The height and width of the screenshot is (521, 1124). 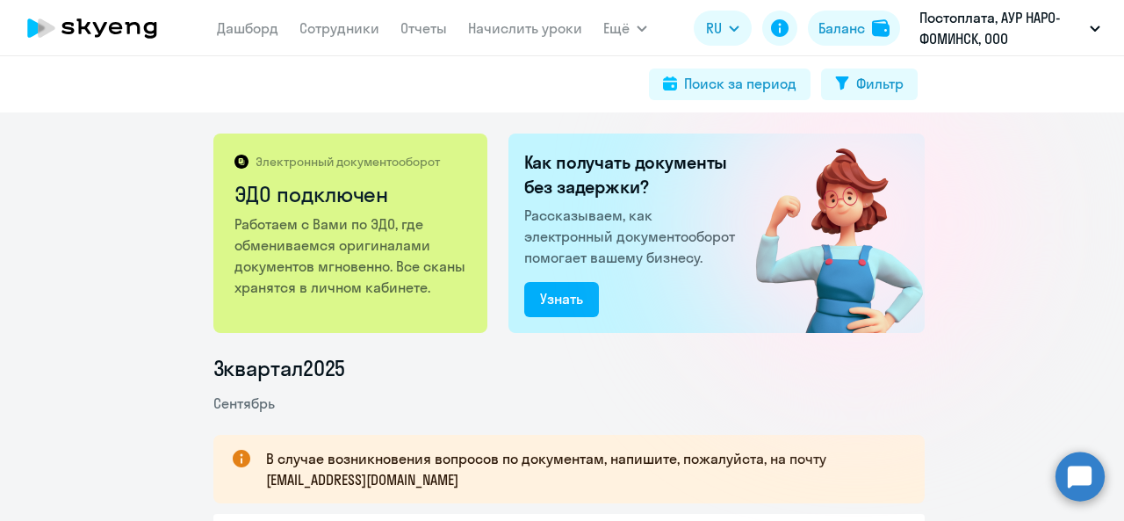 What do you see at coordinates (569, 368) in the screenshot?
I see `li: 3 квартал 2025` at bounding box center [569, 368].